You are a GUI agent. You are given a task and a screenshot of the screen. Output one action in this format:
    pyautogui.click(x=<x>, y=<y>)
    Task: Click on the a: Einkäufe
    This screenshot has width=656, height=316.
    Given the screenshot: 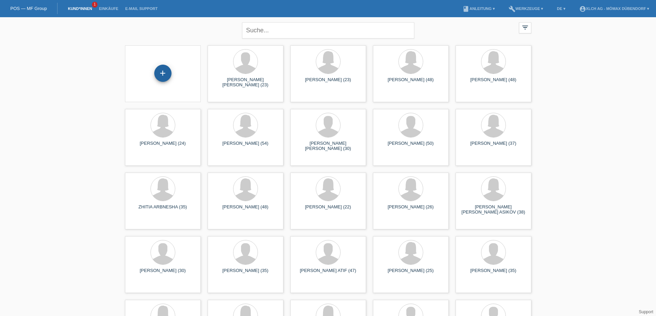 What is the action you would take?
    pyautogui.click(x=108, y=9)
    